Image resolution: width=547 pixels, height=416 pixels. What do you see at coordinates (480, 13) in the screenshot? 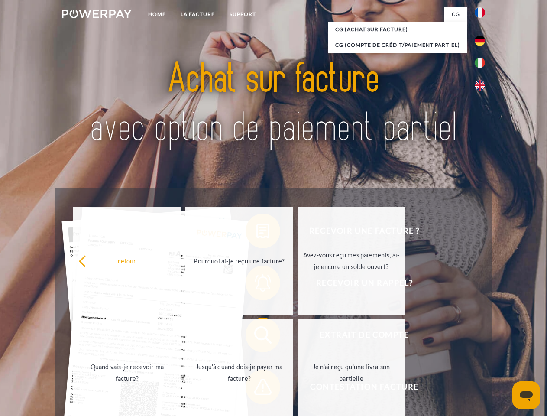
I see `img: fr` at bounding box center [480, 13].